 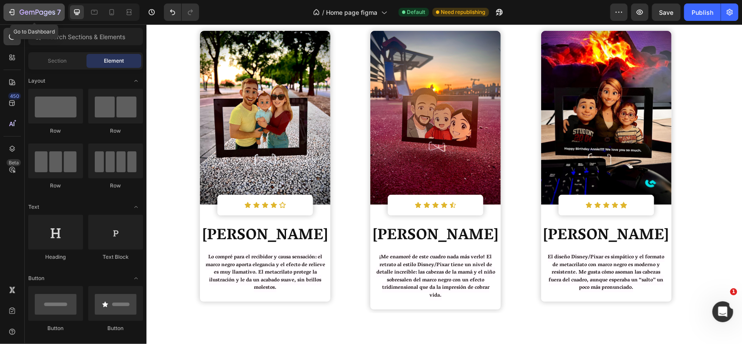 I want to click on span: Home page figma, so click(x=352, y=12).